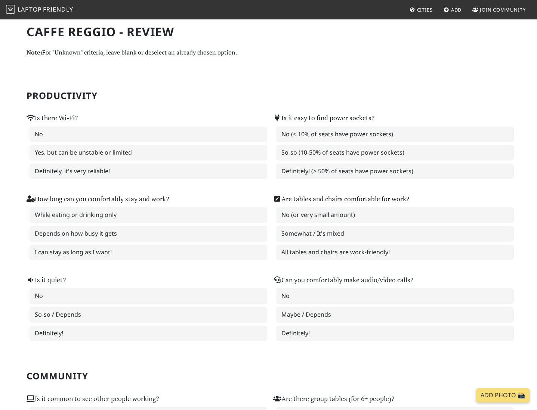  Describe the element at coordinates (148, 315) in the screenshot. I see `label: So-so / Depends` at that location.